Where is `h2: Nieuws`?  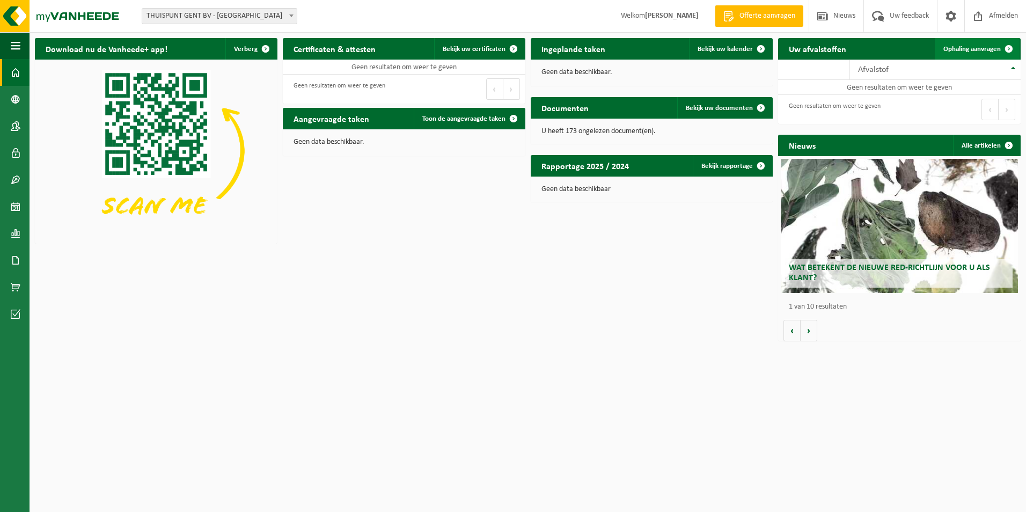
h2: Nieuws is located at coordinates (802, 145).